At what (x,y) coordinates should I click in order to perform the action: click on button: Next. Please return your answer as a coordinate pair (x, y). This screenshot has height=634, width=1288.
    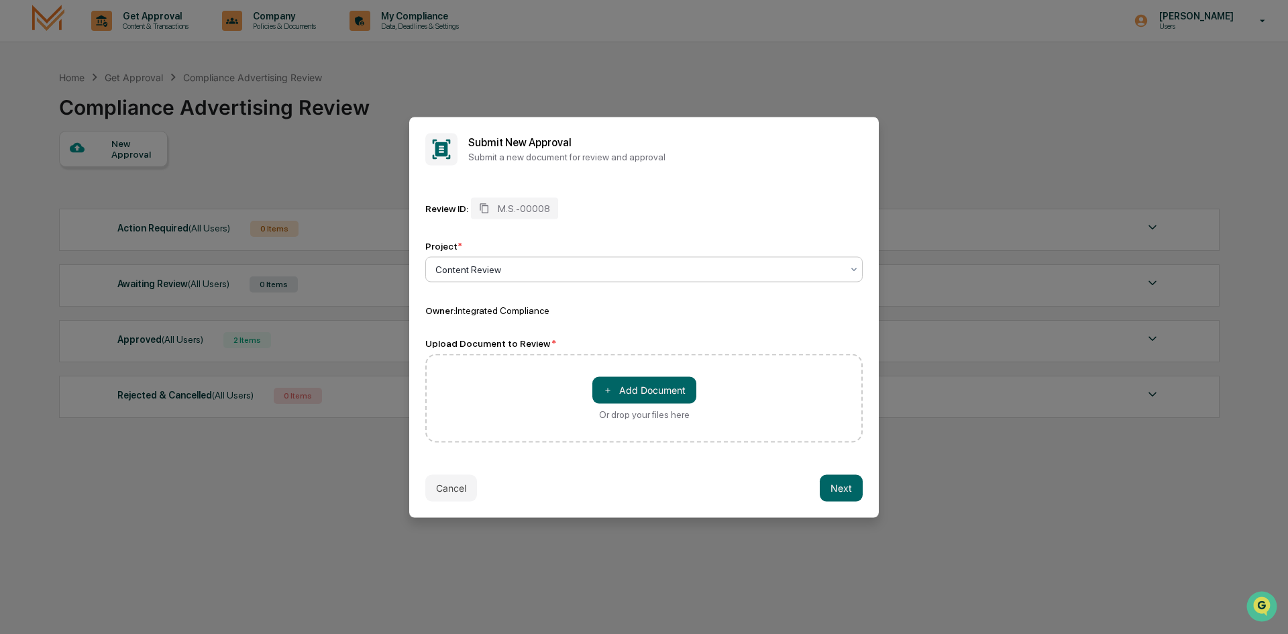
    Looking at the image, I should click on (841, 488).